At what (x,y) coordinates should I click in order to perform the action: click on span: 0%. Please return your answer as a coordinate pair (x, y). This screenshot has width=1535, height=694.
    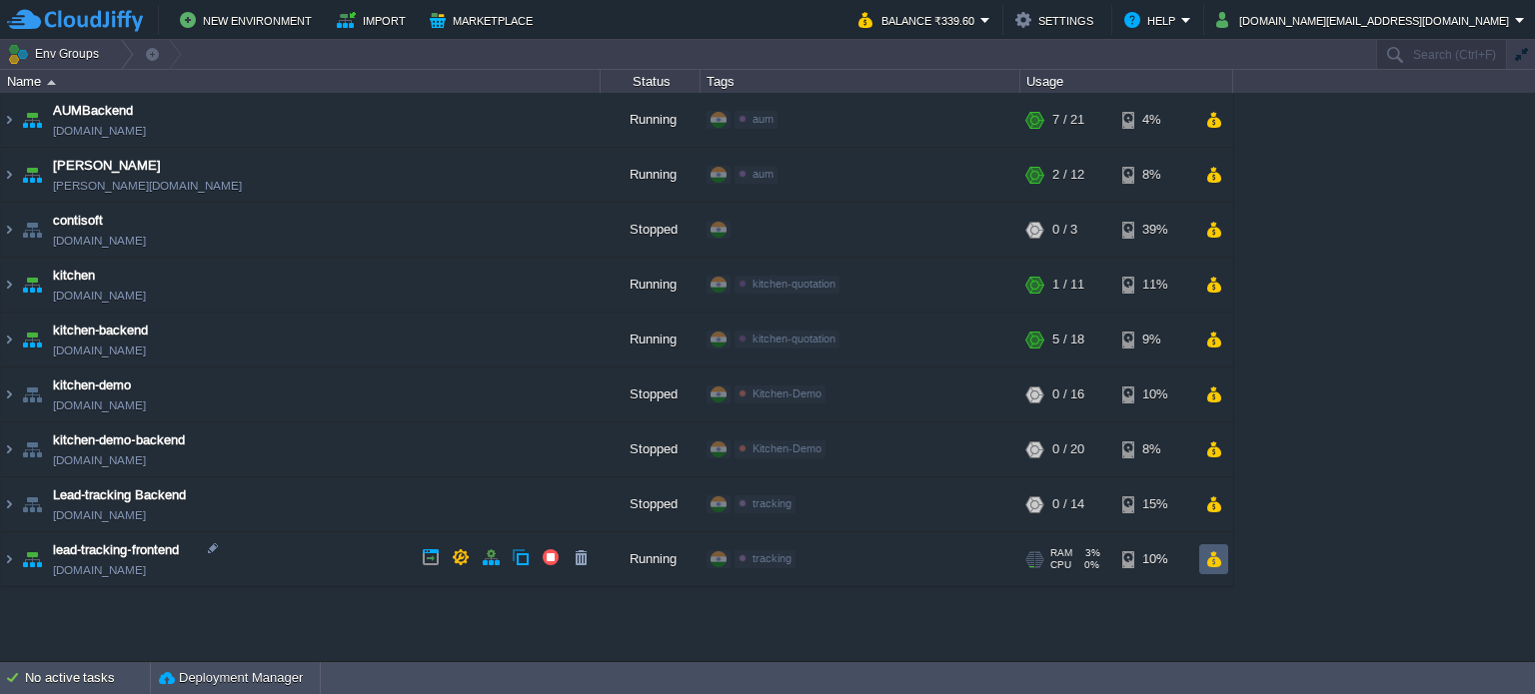
    Looking at the image, I should click on (1089, 566).